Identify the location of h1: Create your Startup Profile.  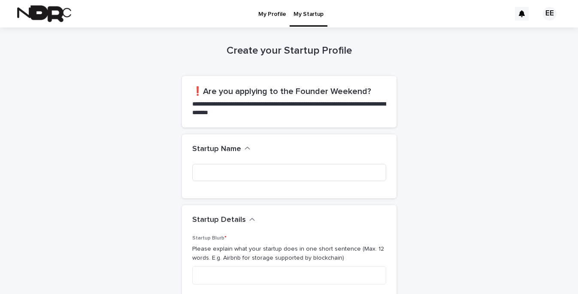
(289, 51).